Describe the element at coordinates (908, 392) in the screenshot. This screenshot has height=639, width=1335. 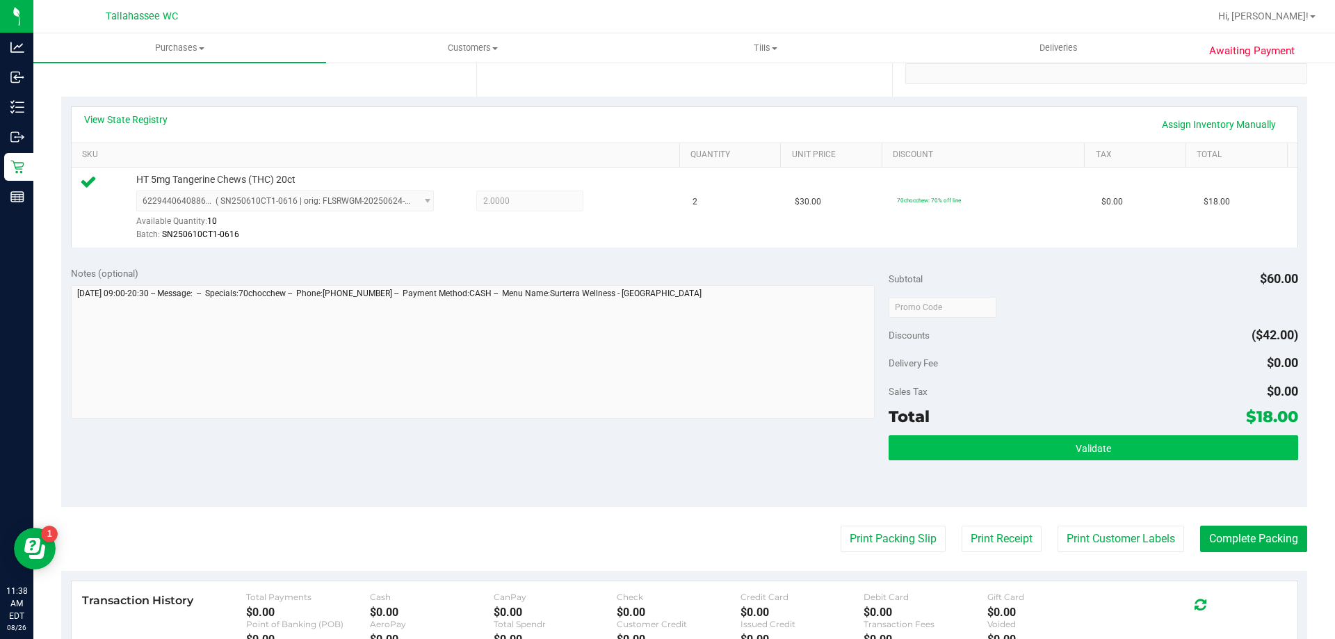
I see `span: Sales Tax` at that location.